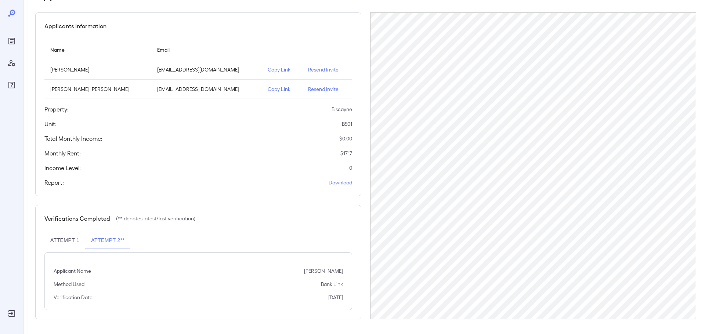 The height and width of the screenshot is (334, 705). Describe the element at coordinates (12, 85) in the screenshot. I see `div: FAQ` at that location.